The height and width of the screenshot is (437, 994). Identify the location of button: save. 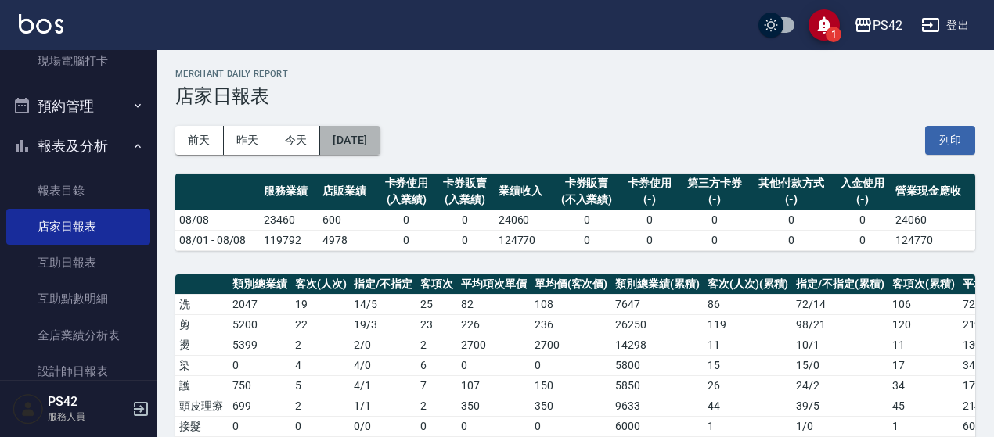
(824, 25).